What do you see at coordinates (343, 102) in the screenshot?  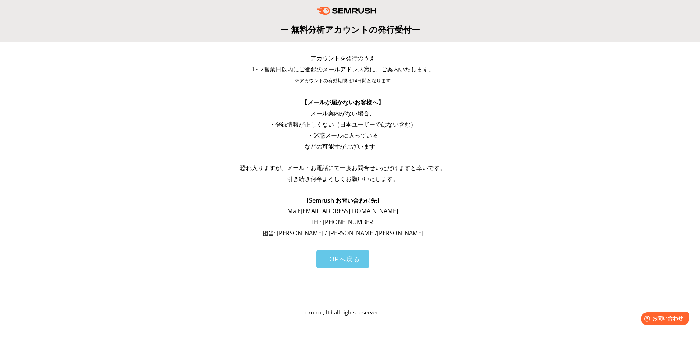 I see `span: 【メールが届かないお客様へ】` at bounding box center [343, 102].